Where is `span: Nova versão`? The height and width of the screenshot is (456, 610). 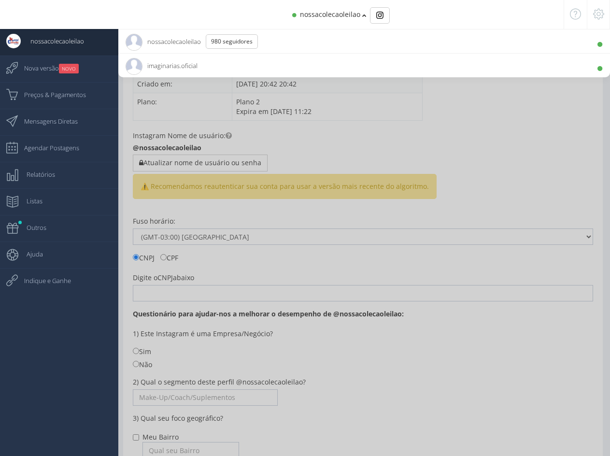 span: Nova versão is located at coordinates (46, 68).